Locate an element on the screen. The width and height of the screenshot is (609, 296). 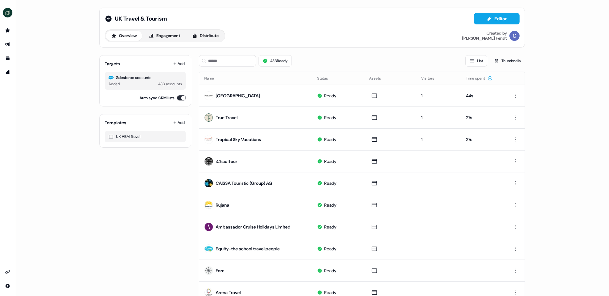
a: Overview is located at coordinates (124, 36).